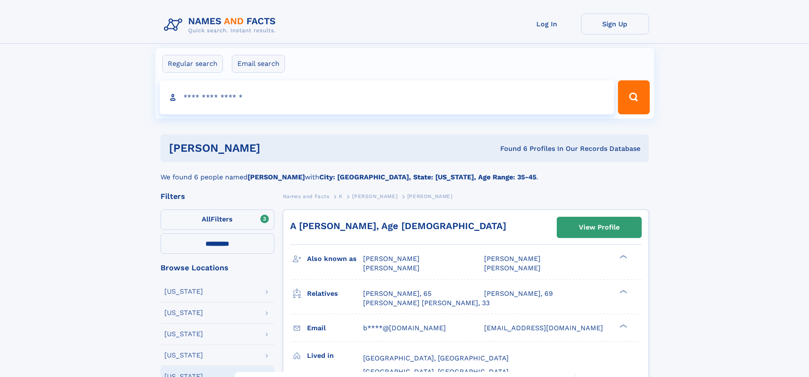 The height and width of the screenshot is (377, 809). What do you see at coordinates (387, 97) in the screenshot?
I see `input: search input` at bounding box center [387, 97].